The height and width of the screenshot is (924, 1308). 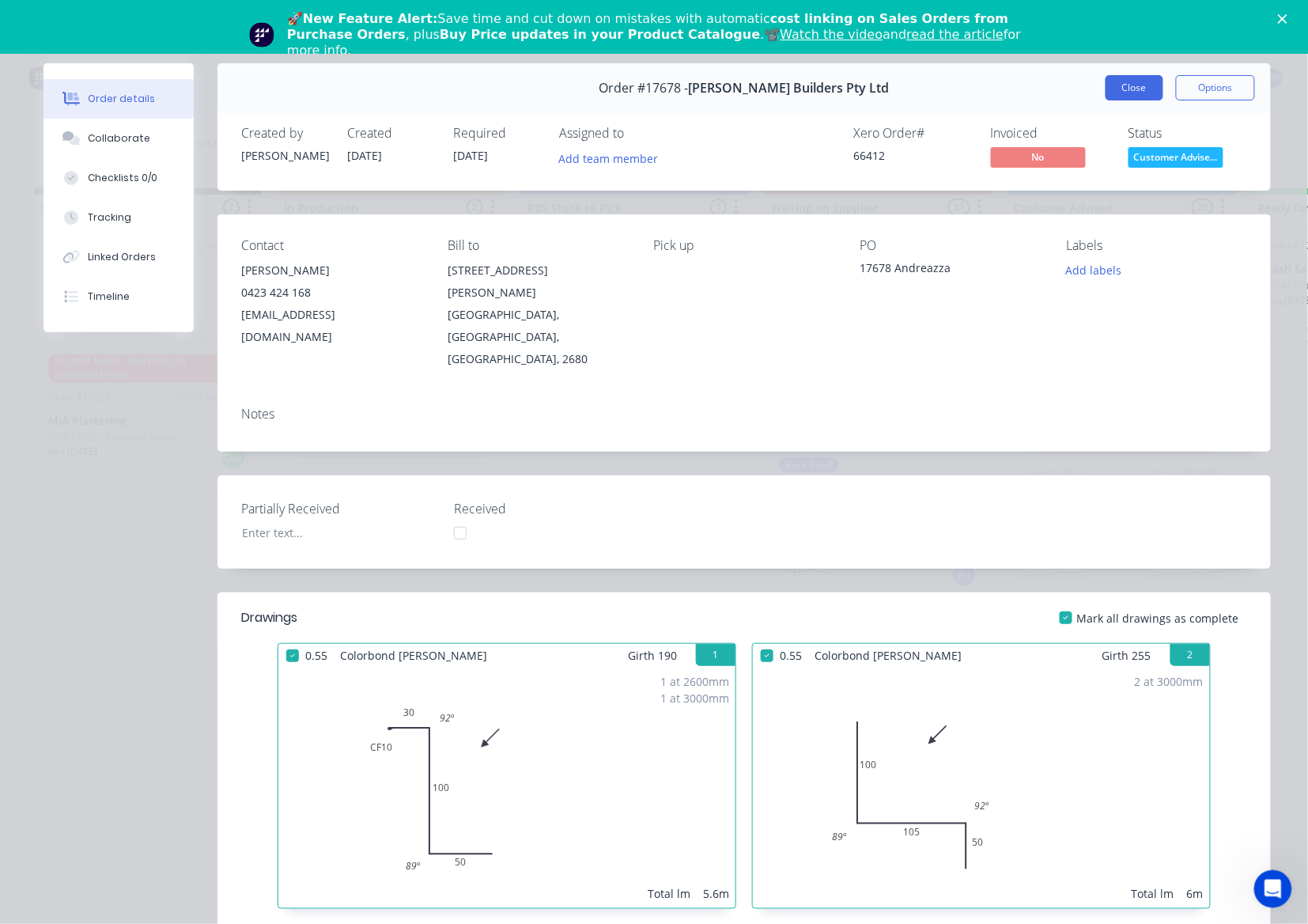 I want to click on label: Partially Received, so click(x=340, y=508).